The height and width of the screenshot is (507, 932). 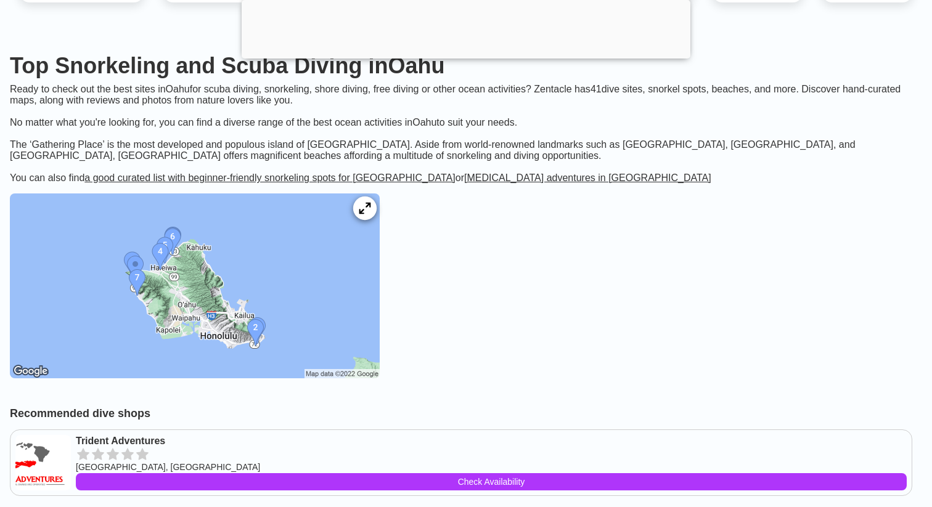 I want to click on a: Check Availability, so click(x=491, y=482).